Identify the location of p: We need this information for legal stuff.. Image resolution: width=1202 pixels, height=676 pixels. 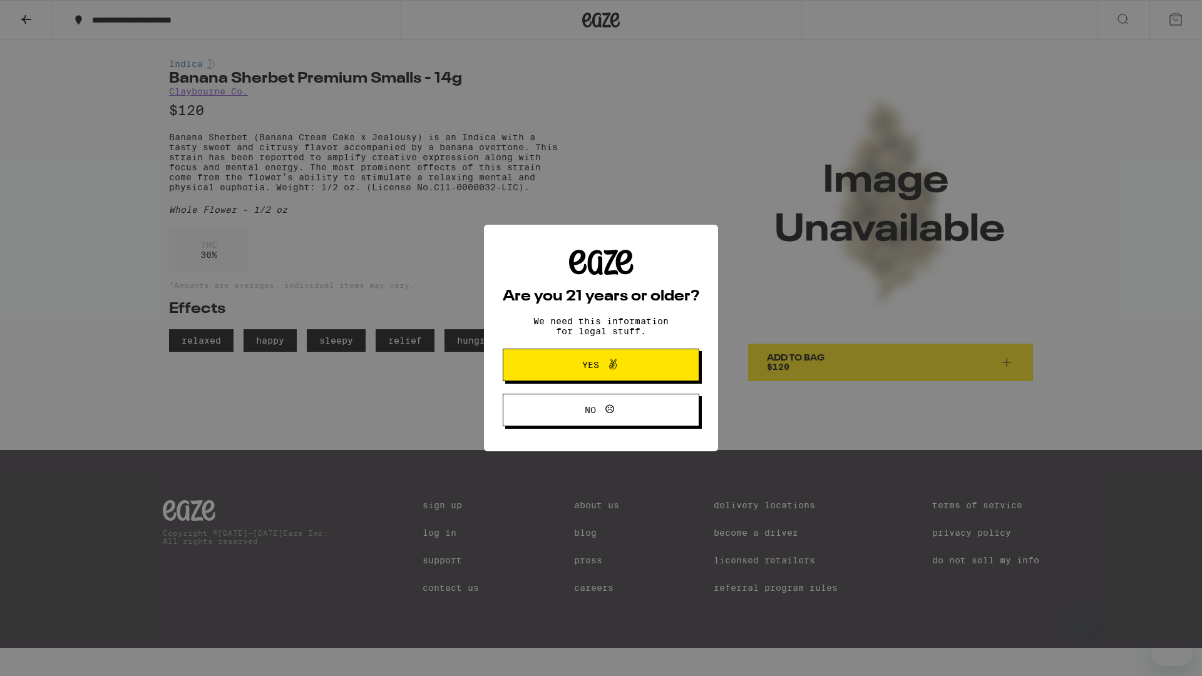
(601, 326).